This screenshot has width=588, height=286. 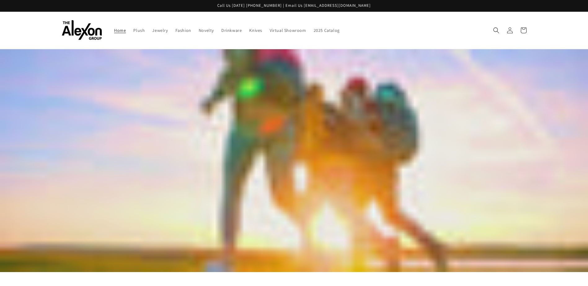 I want to click on summary: Search, so click(x=496, y=30).